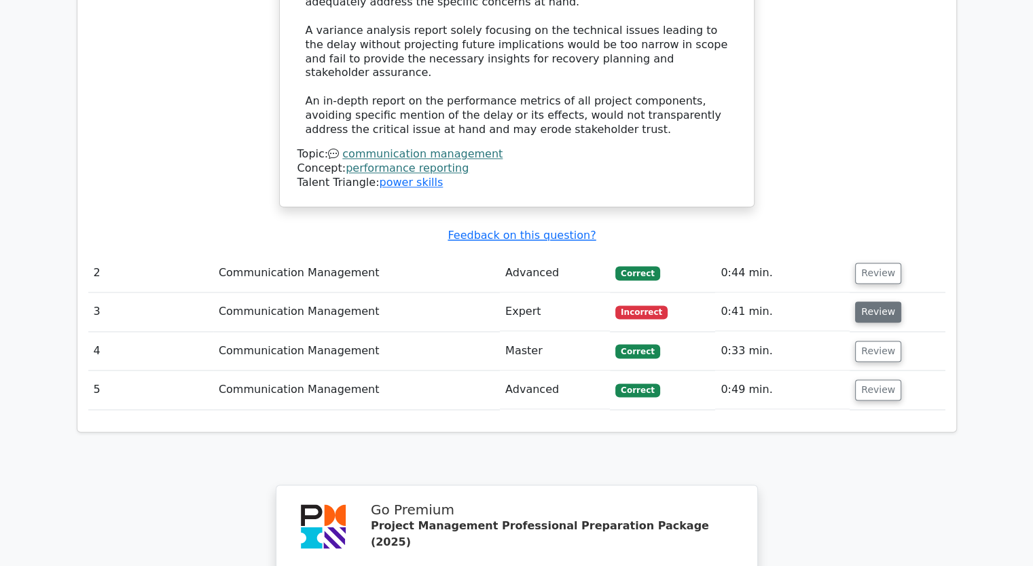 The image size is (1033, 566). What do you see at coordinates (517, 168) in the screenshot?
I see `div: Talent Triangle:` at bounding box center [517, 168].